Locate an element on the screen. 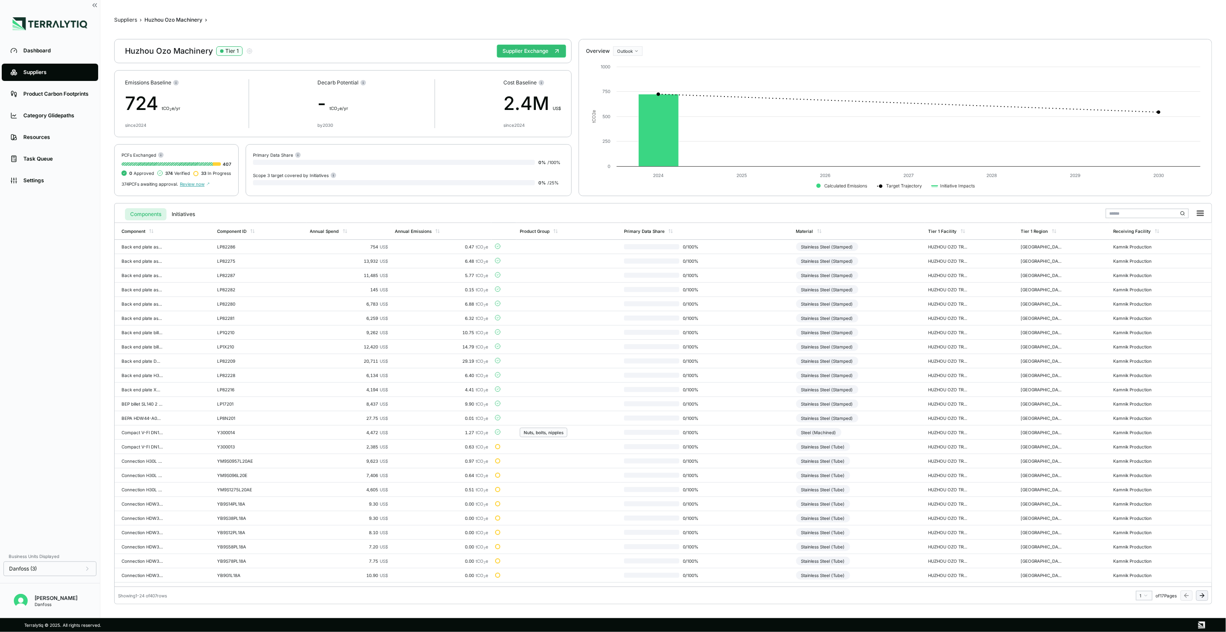  div: 6,134 is located at coordinates (349, 375).